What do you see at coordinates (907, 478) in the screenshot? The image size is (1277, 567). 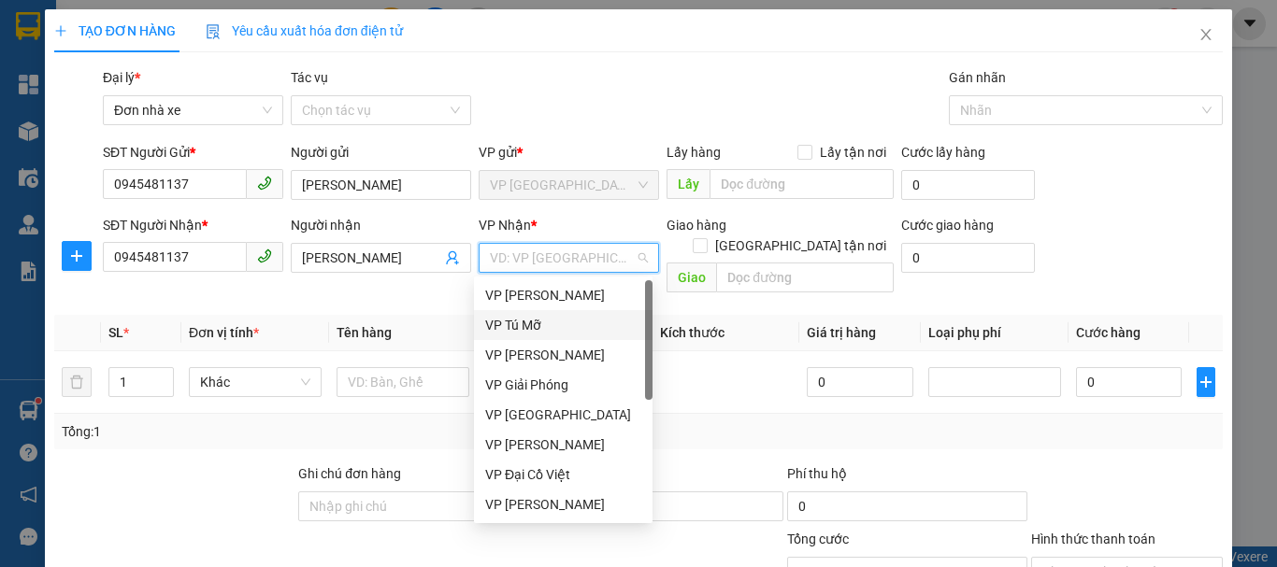 I see `div: Phí thu hộ` at bounding box center [907, 478].